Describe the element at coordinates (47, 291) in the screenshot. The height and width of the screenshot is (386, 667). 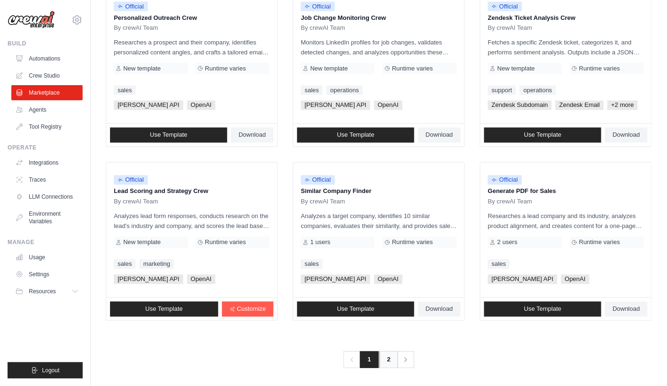
I see `button: Resources` at that location.